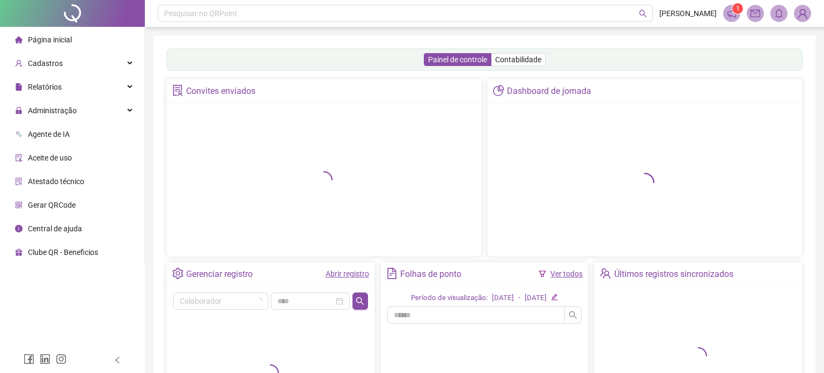 The width and height of the screenshot is (824, 373). What do you see at coordinates (802, 13) in the screenshot?
I see `img: 90549` at bounding box center [802, 13].